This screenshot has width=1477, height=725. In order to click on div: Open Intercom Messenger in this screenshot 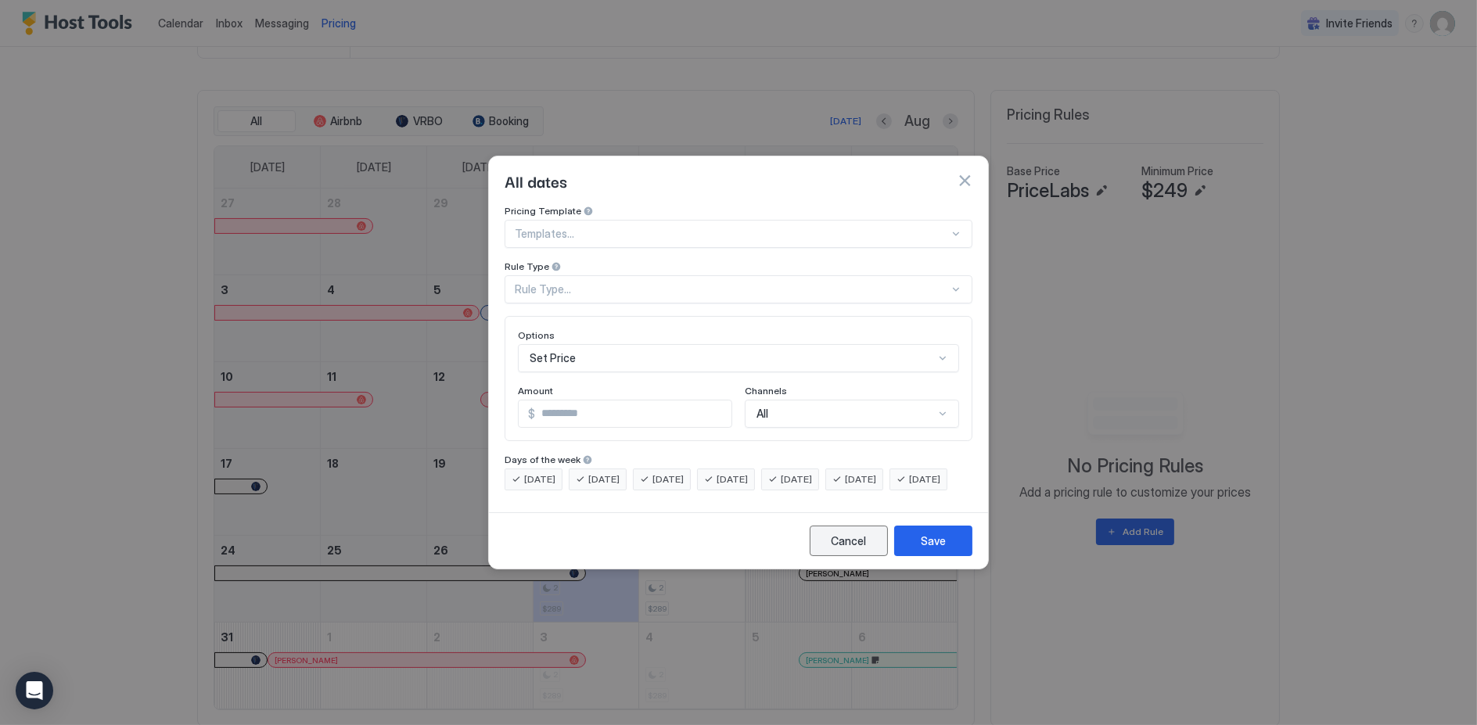, I will do `click(34, 691)`.